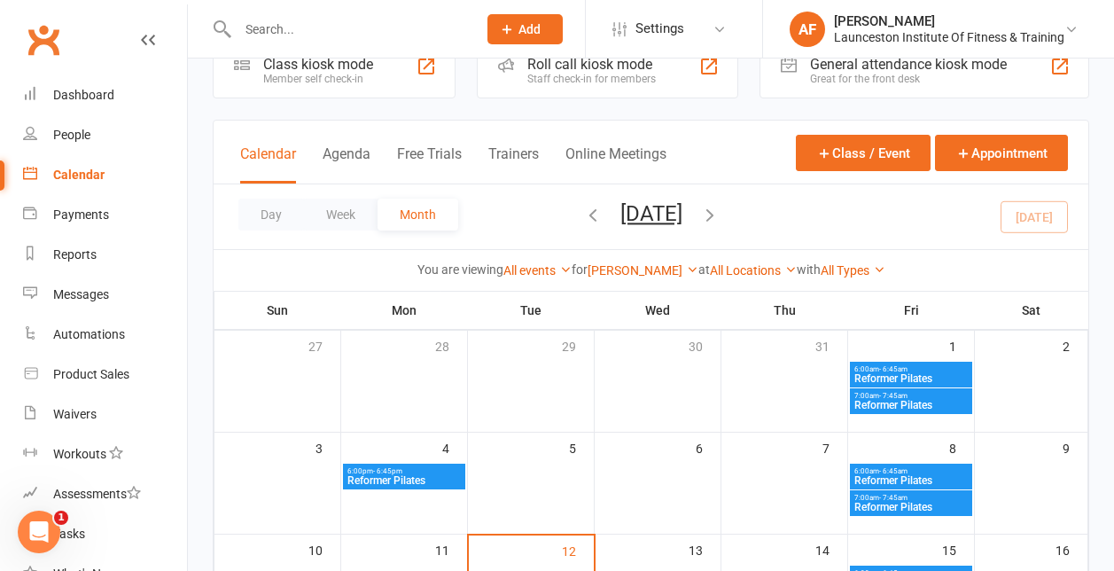 Image resolution: width=1114 pixels, height=571 pixels. I want to click on button: Class / Event, so click(863, 152).